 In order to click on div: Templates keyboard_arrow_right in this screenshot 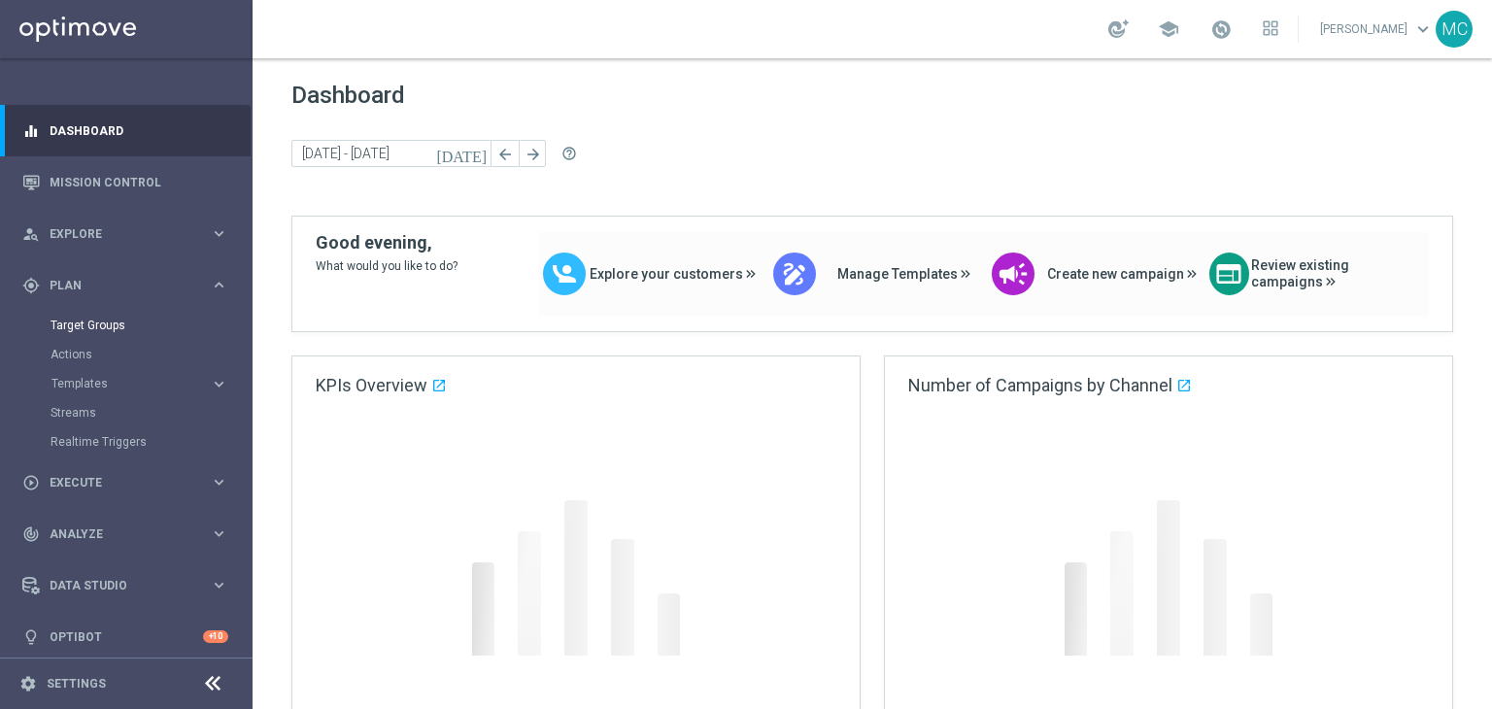, I will do `click(140, 384)`.